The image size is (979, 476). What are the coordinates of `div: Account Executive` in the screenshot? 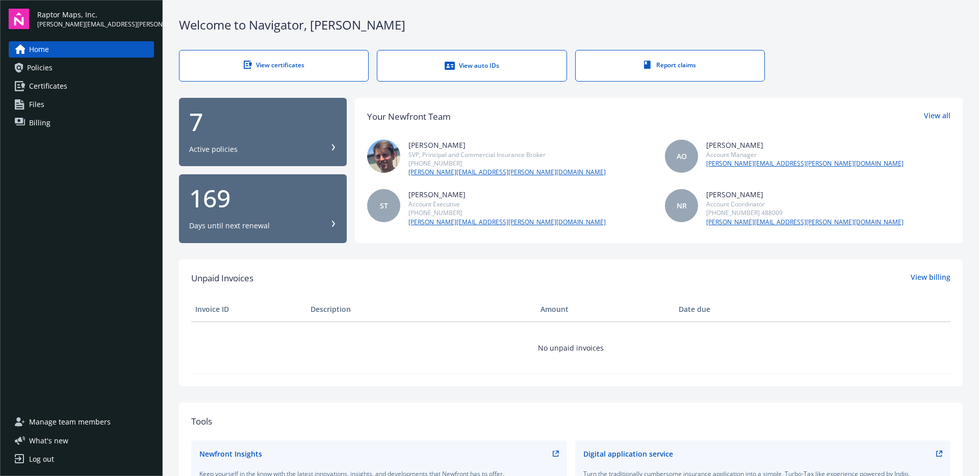 It's located at (507, 204).